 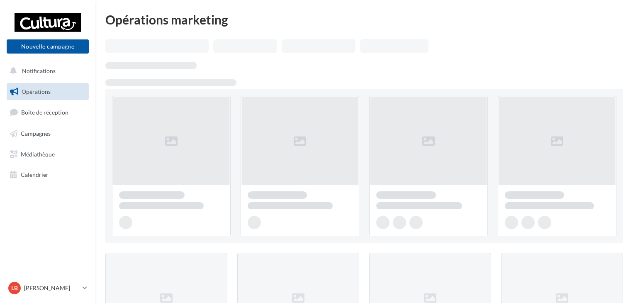 I want to click on span: Notifications, so click(x=39, y=71).